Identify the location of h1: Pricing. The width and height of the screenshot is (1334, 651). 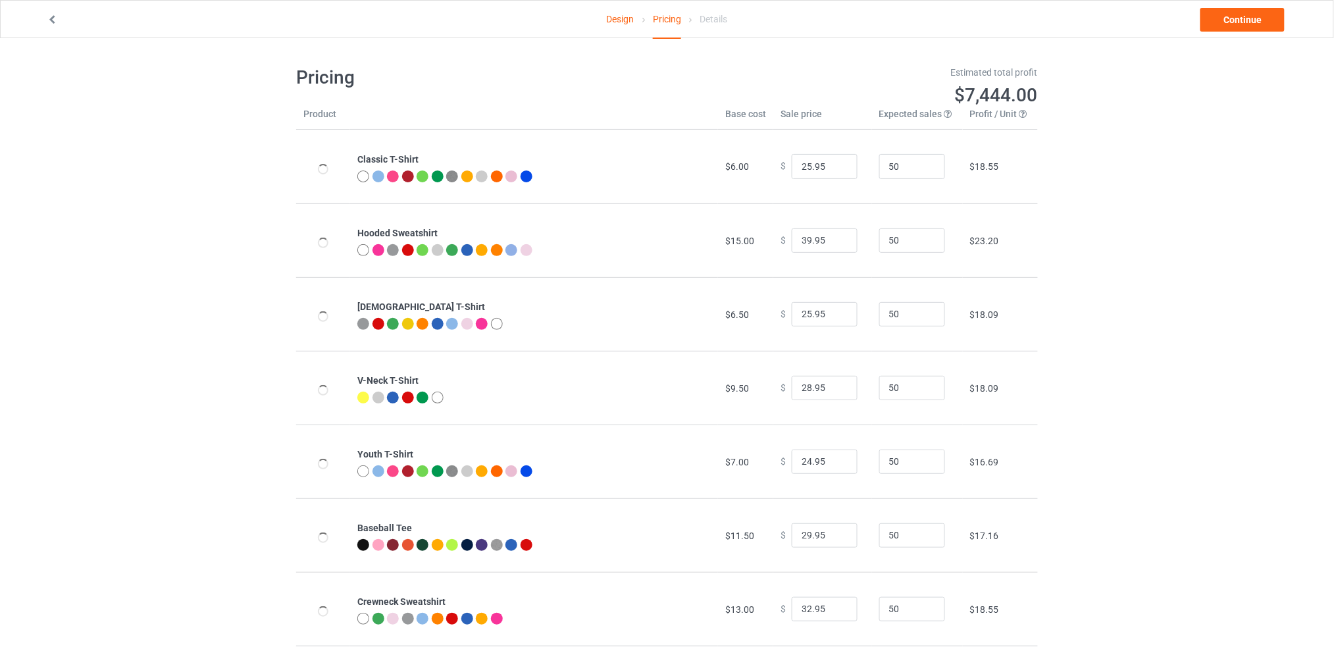
(477, 78).